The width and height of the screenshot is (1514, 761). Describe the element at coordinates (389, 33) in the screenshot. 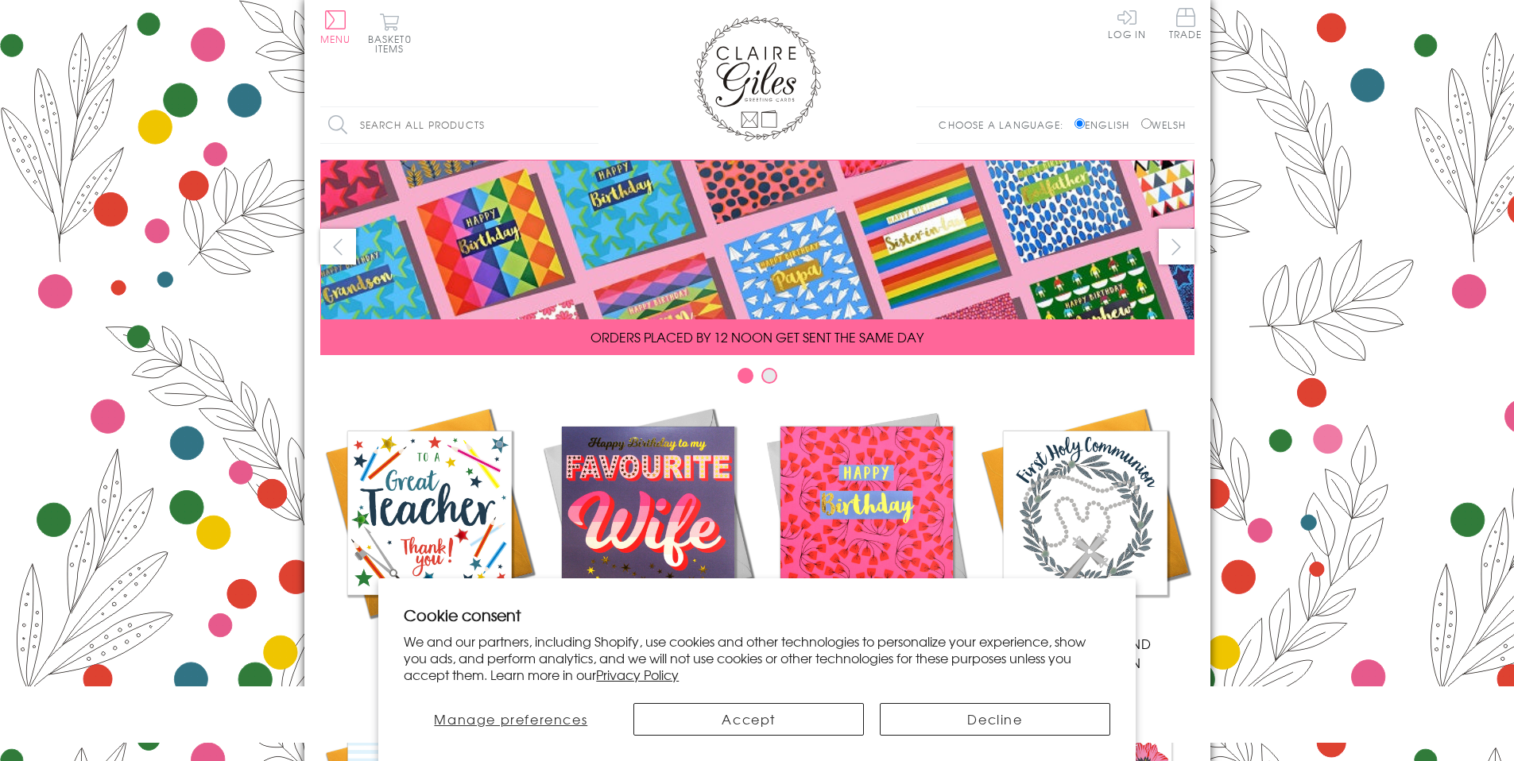

I see `button: Basket0 items` at that location.